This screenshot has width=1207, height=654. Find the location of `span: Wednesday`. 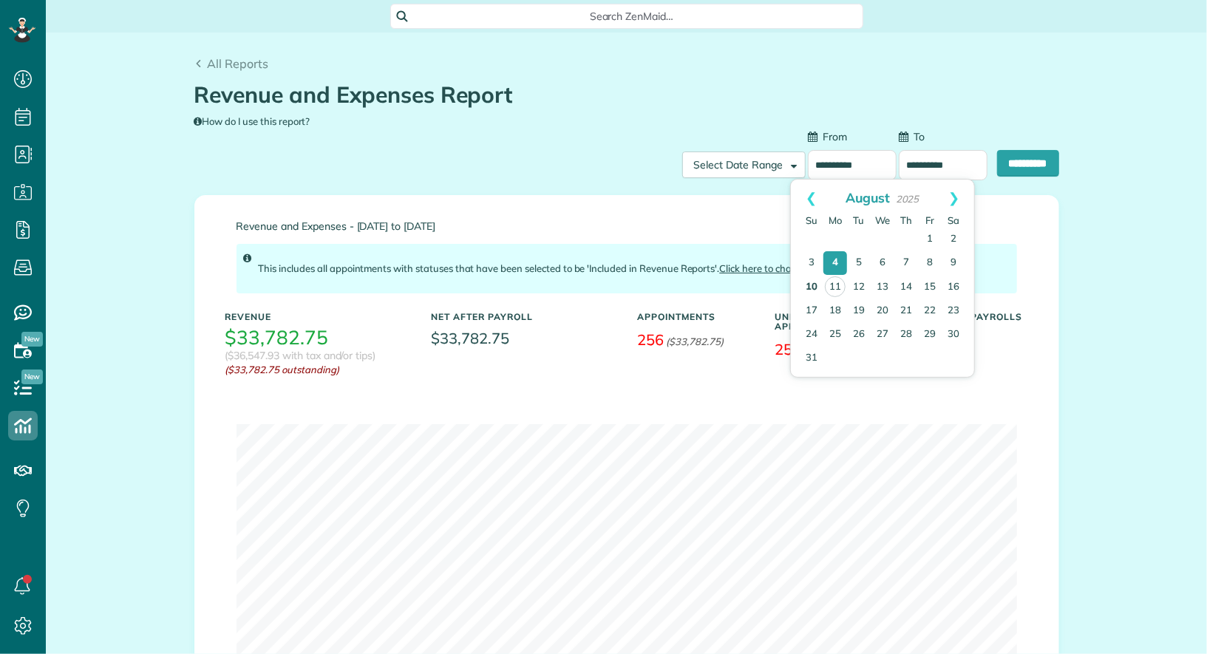

span: Wednesday is located at coordinates (883, 220).